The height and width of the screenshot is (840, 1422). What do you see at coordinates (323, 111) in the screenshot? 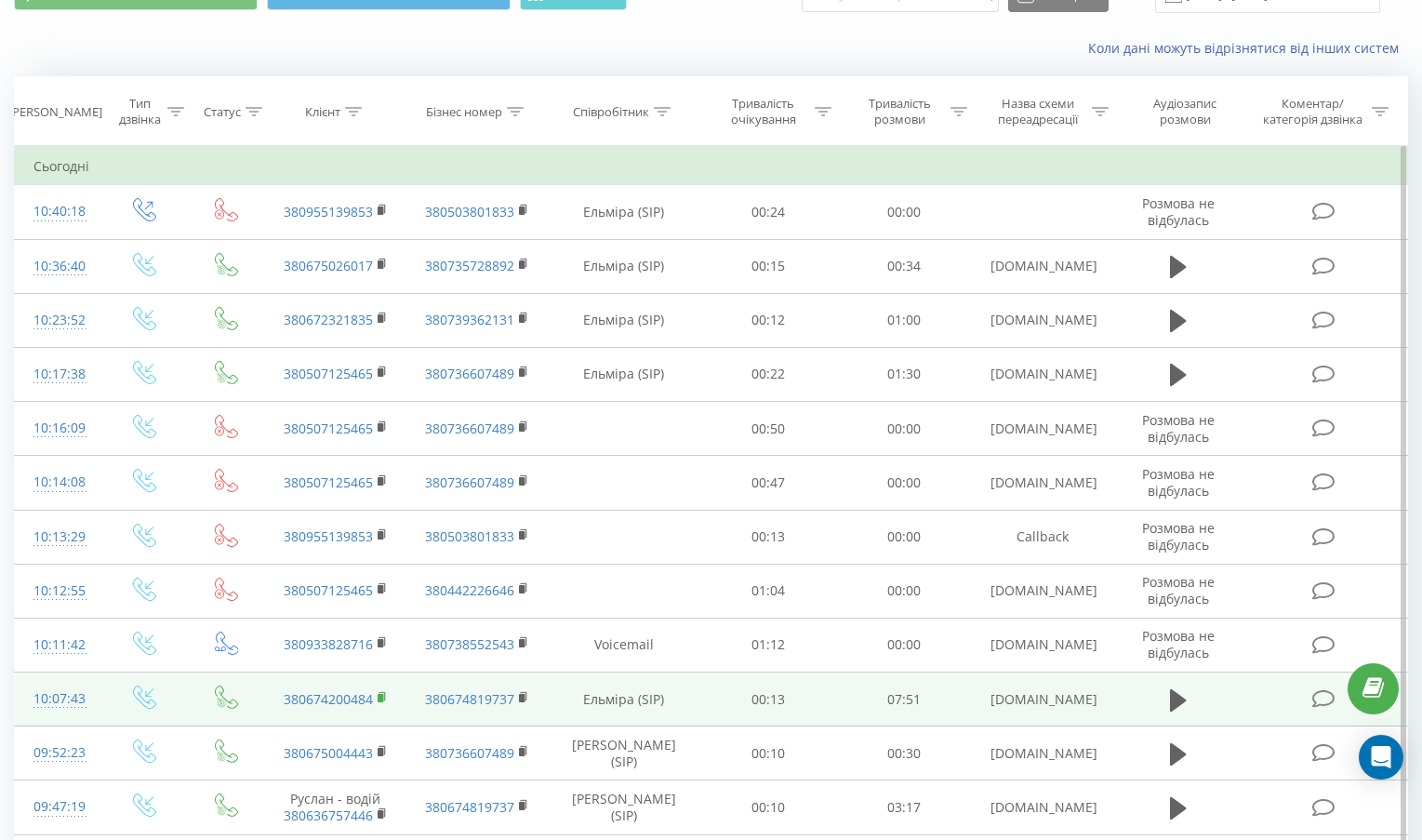
I see `div: Клієнт` at bounding box center [323, 111].